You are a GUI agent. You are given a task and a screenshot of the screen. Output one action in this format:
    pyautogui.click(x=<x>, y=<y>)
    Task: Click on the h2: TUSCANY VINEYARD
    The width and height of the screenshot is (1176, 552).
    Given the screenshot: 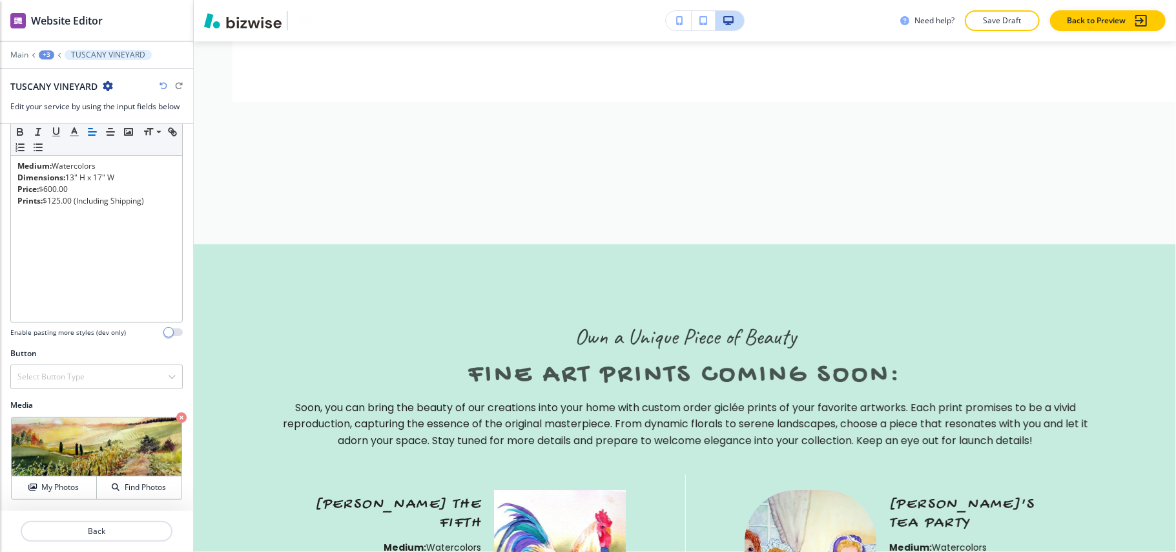 What is the action you would take?
    pyautogui.click(x=54, y=86)
    